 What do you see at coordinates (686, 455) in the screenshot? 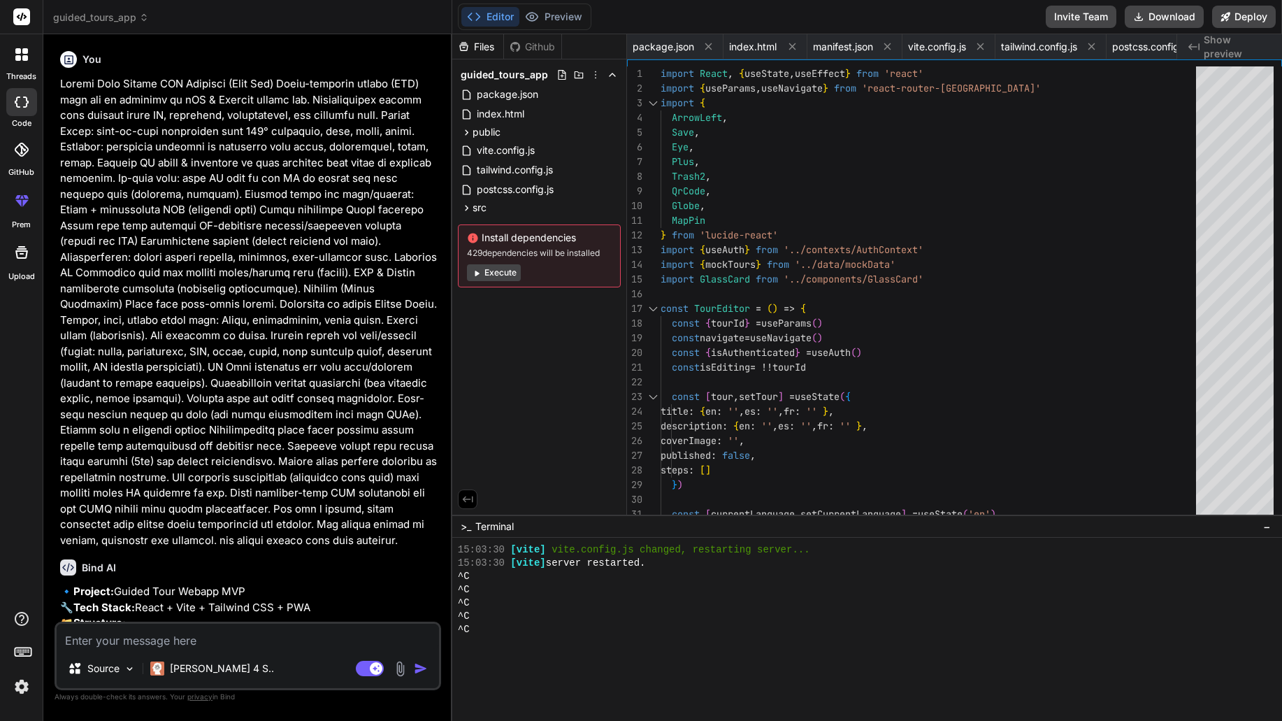
I see `span: published` at bounding box center [686, 455].